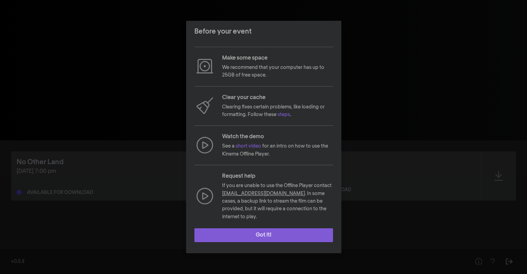 This screenshot has width=527, height=274. Describe the element at coordinates (278, 58) in the screenshot. I see `p: Make some space` at that location.